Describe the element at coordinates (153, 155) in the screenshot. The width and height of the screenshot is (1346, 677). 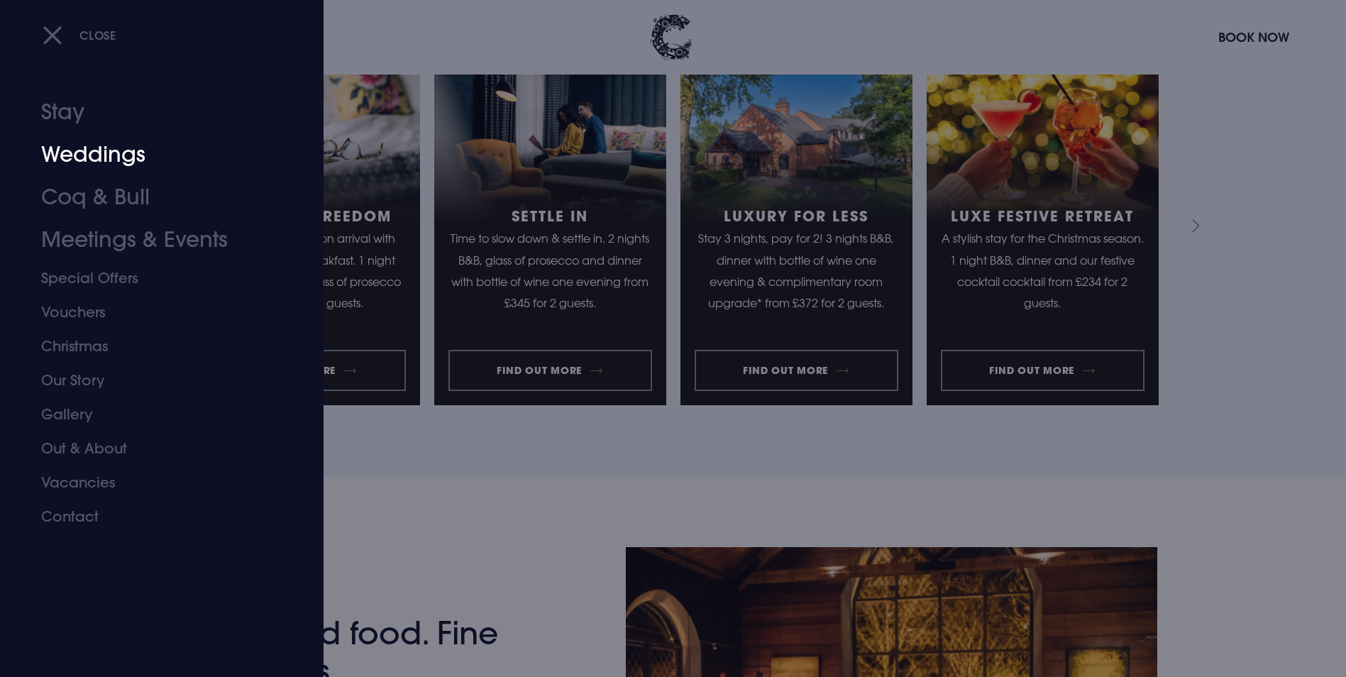
I see `a: Weddings` at that location.